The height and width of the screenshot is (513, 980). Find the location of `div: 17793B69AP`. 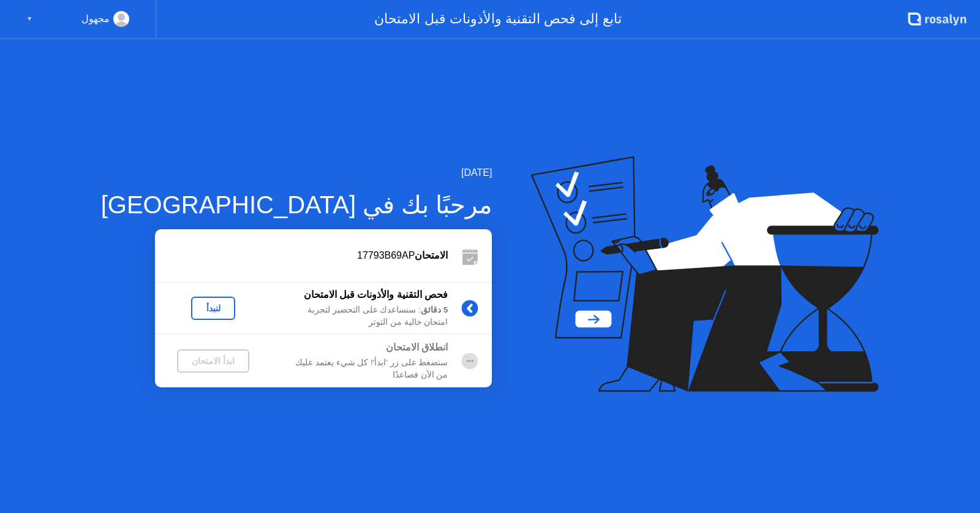

div: 17793B69AP is located at coordinates (301, 256).